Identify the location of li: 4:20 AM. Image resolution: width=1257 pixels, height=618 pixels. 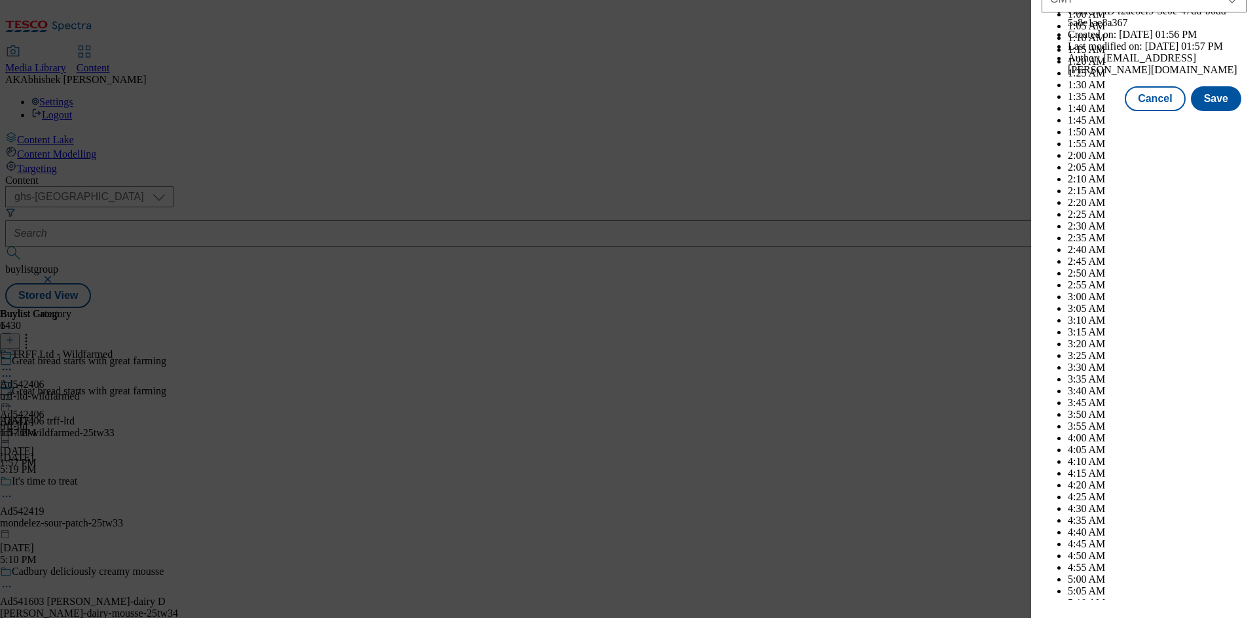
(1156, 486).